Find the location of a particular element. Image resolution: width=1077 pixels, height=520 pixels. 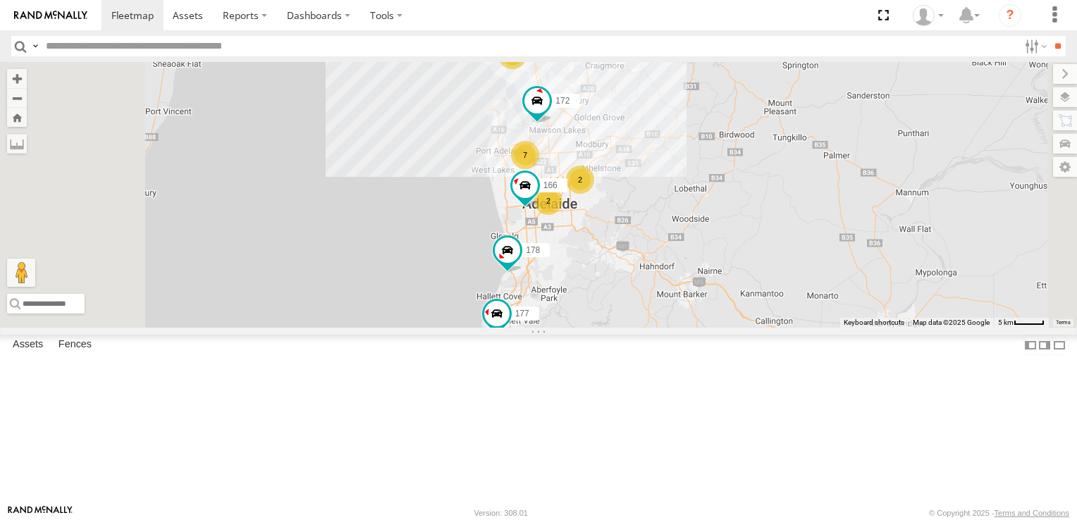

label: Dock Summary Table to the Left is located at coordinates (1031, 345).